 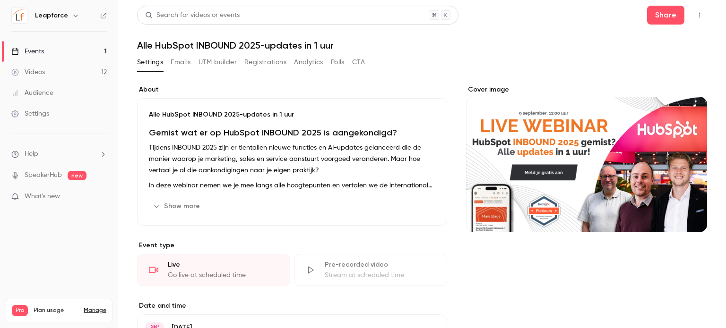 What do you see at coordinates (587, 159) in the screenshot?
I see `section: Cover image` at bounding box center [587, 159].